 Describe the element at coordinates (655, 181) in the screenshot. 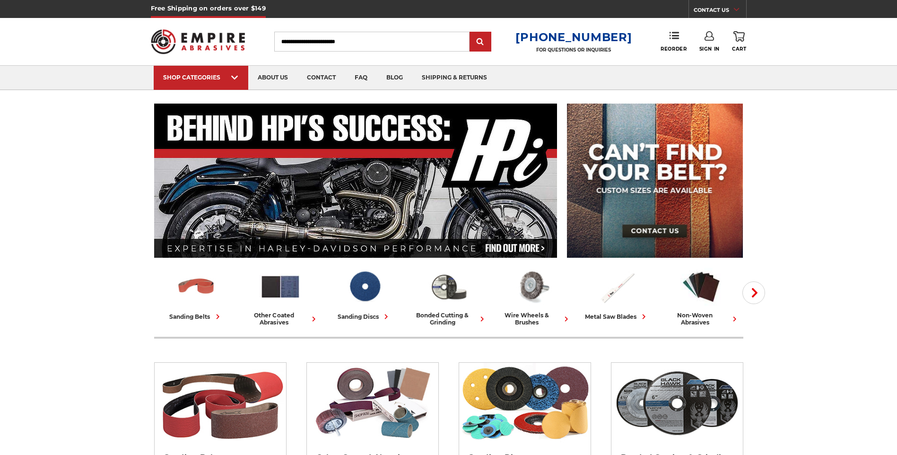

I see `img: promo banner for custom belts.` at that location.